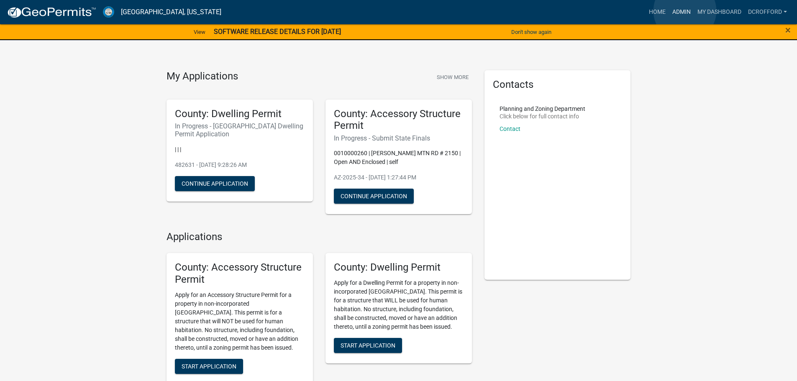 The image size is (797, 381). I want to click on h4: My Applications, so click(202, 77).